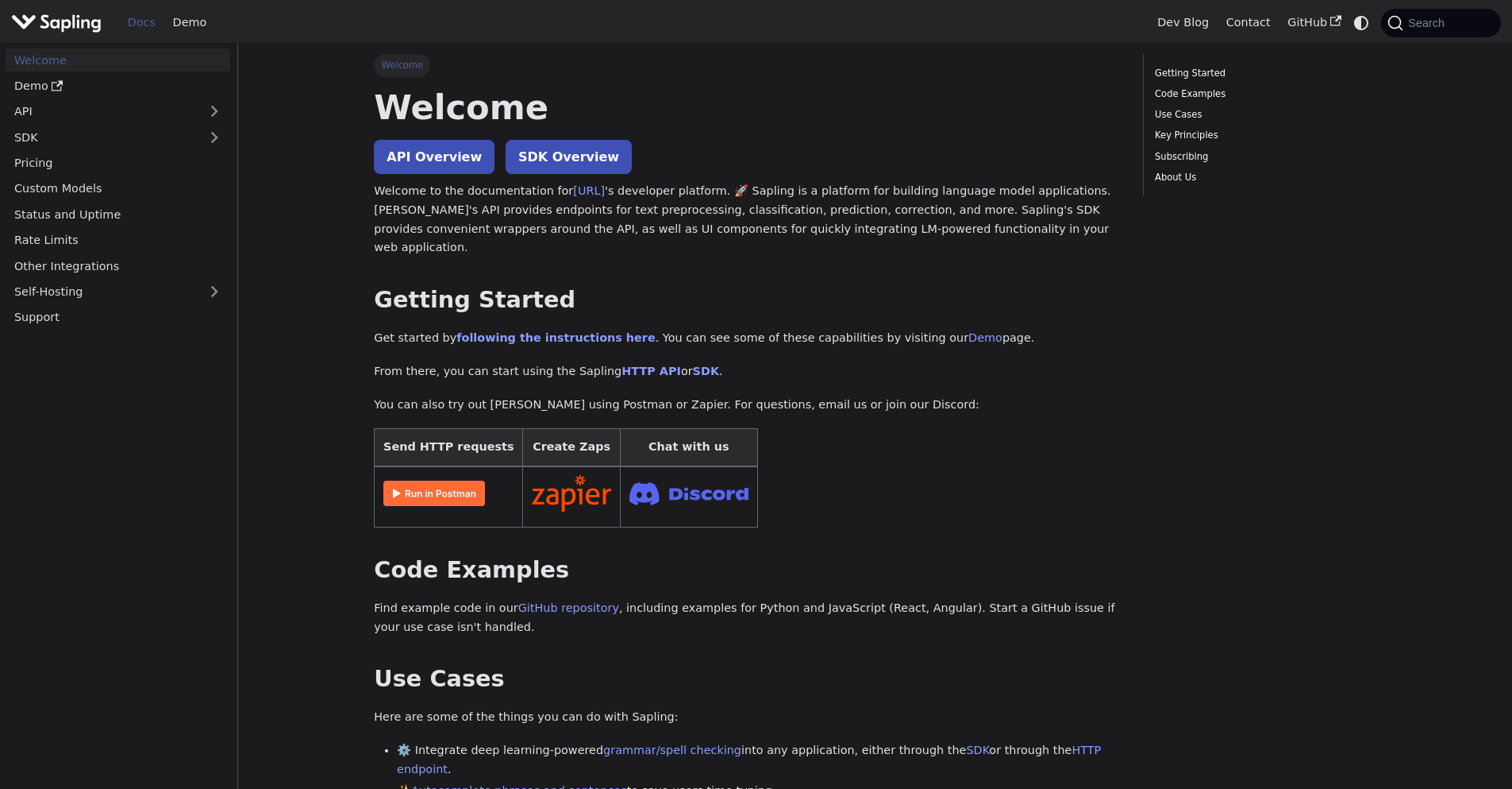 This screenshot has height=789, width=1512. I want to click on button: Expand sidebar category 'SDK', so click(215, 137).